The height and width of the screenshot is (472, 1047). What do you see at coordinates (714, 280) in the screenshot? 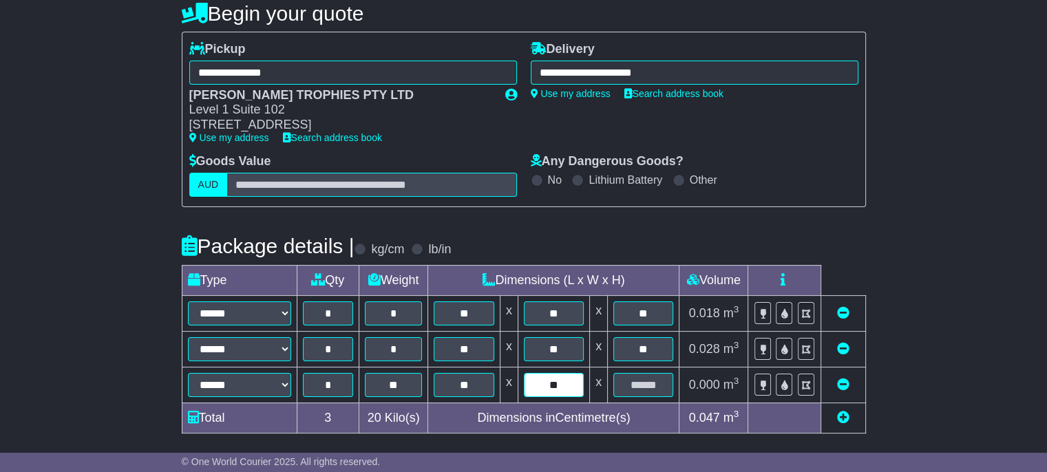
I see `td: Volume` at bounding box center [714, 280].